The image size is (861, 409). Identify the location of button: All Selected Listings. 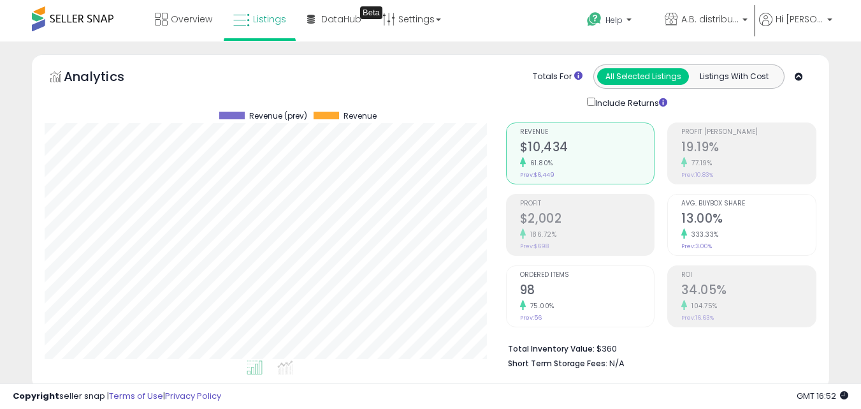
(643, 77).